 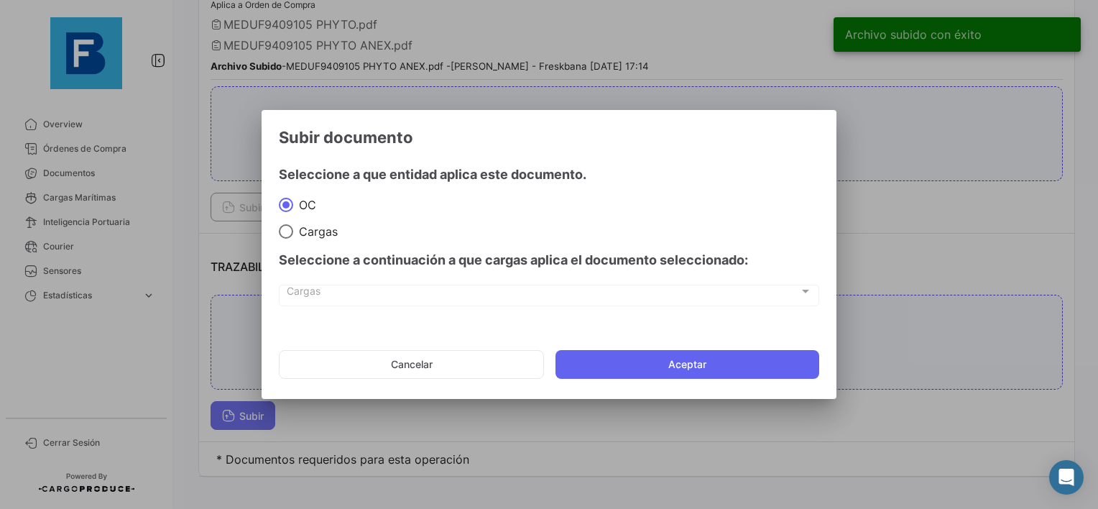 I want to click on h3: Subir documento, so click(x=549, y=137).